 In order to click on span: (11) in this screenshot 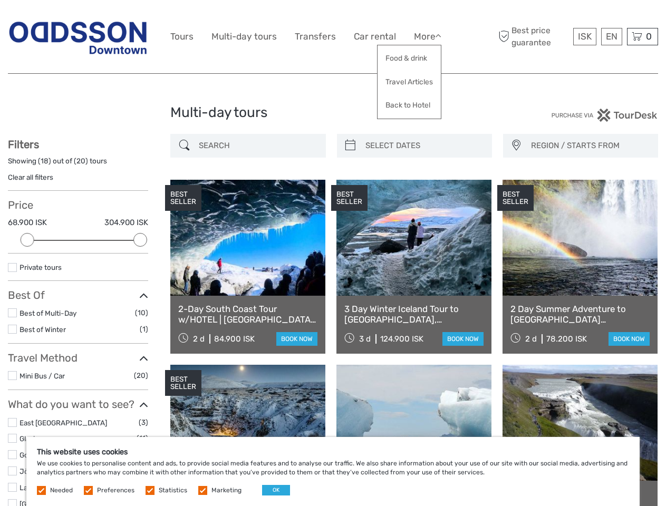, I will do `click(142, 438)`.